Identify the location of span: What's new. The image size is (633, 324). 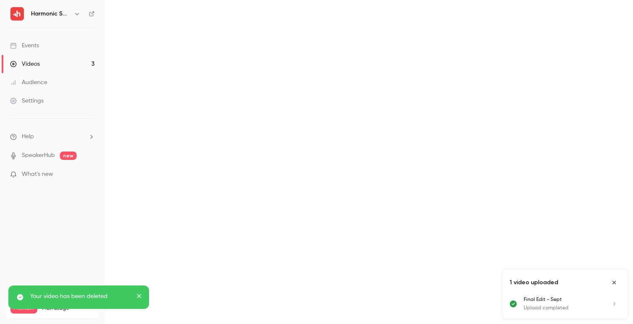
(37, 174).